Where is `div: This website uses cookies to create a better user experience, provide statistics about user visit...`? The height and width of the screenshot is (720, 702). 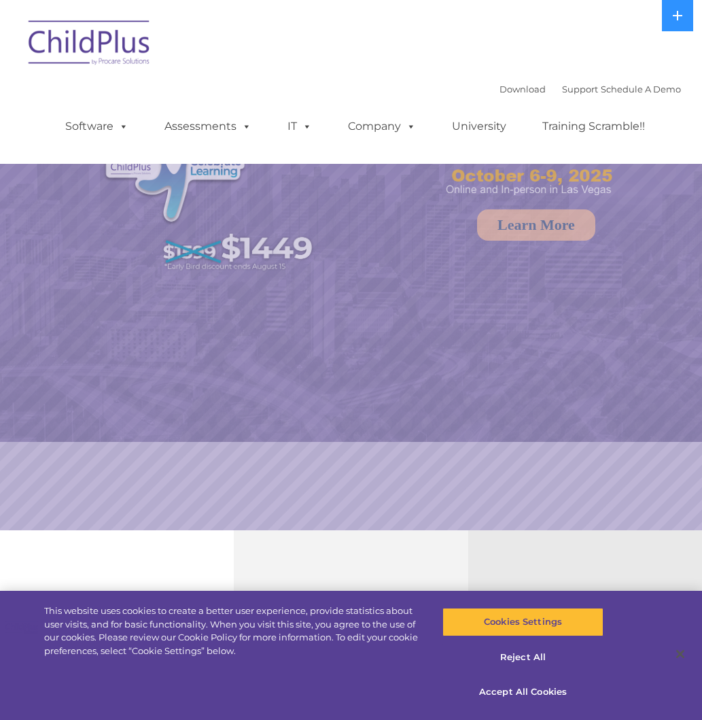 div: This website uses cookies to create a better user experience, provide statistics about user visit... is located at coordinates (232, 631).